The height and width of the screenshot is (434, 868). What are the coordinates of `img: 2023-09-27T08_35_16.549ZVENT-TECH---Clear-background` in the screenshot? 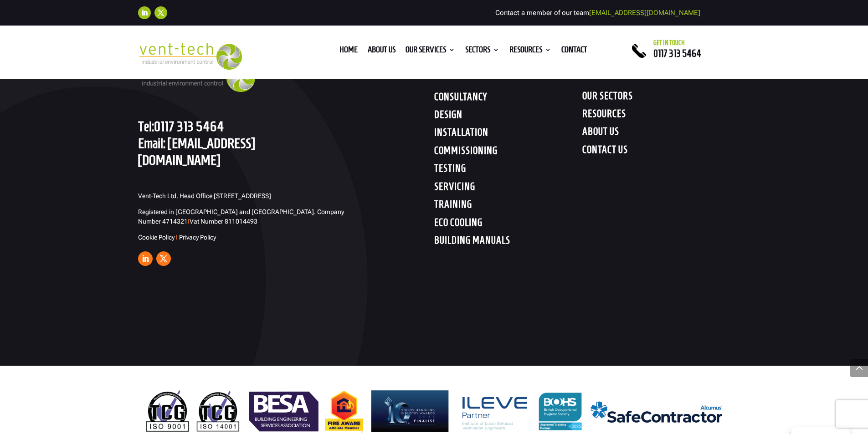 It's located at (190, 56).